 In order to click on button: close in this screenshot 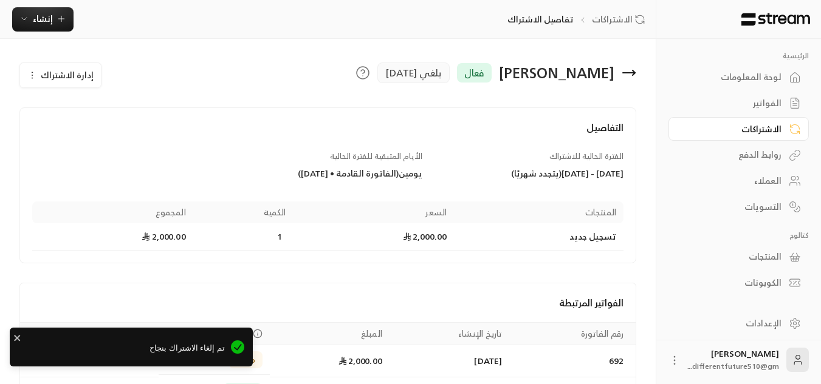, I will do `click(18, 338)`.